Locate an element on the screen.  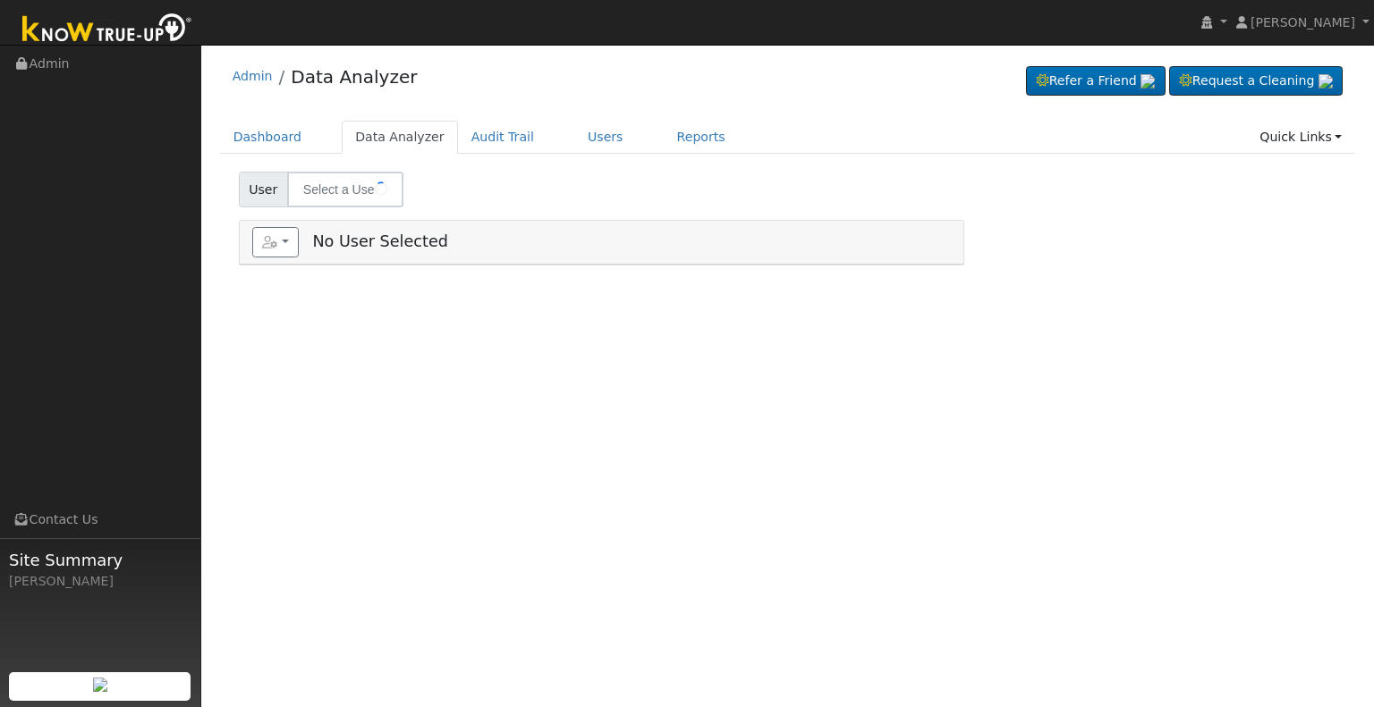
a: Admin is located at coordinates (252, 76).